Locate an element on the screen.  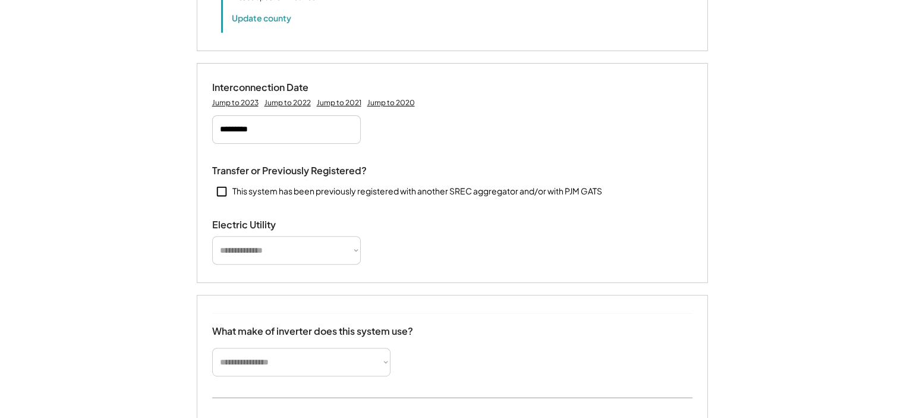
div: Jump to 2021 is located at coordinates (339, 103).